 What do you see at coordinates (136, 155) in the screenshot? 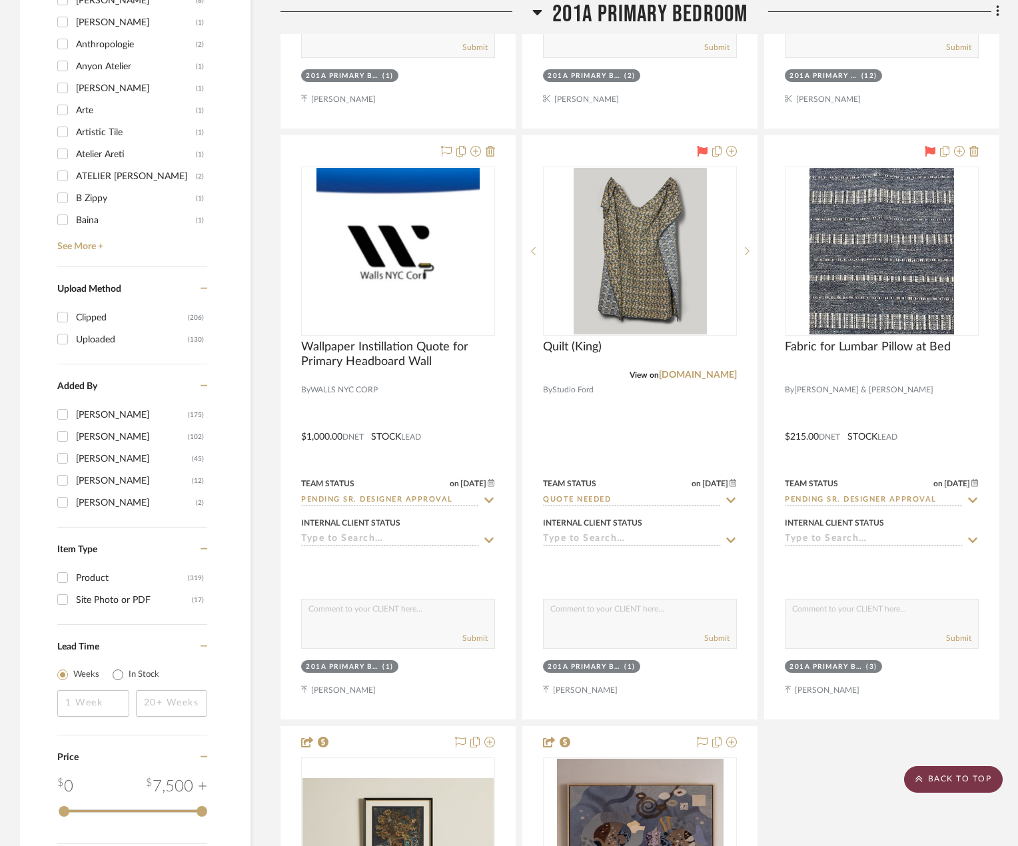
I see `div: Atelier Areti` at bounding box center [136, 155].